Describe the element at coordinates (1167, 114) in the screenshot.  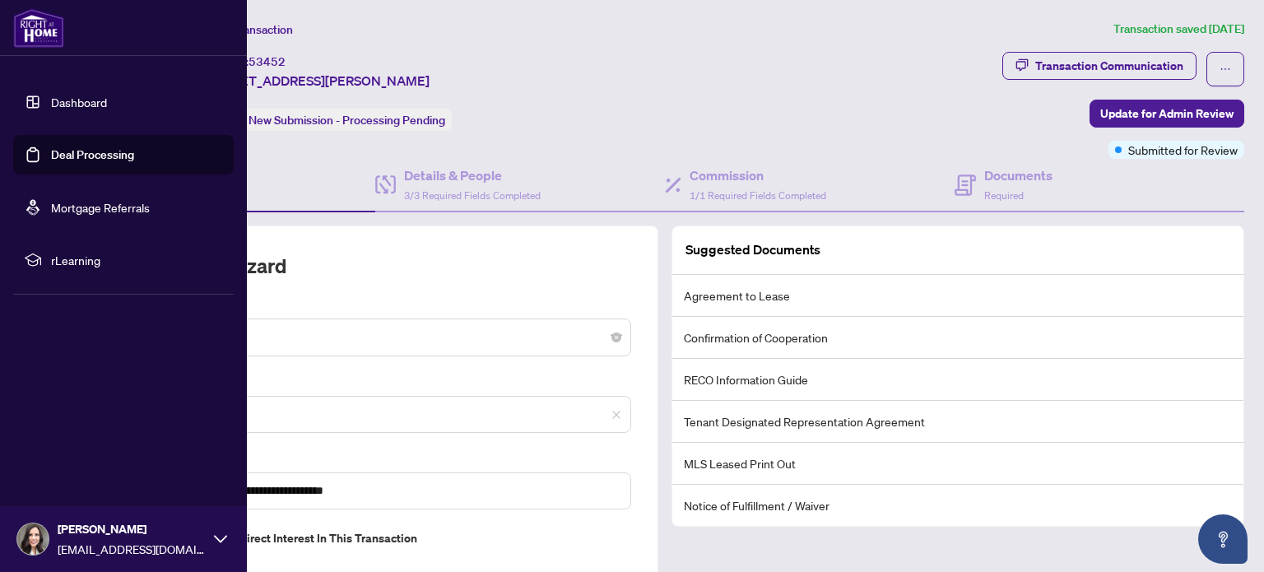
I see `span: Update for Admin Review` at that location.